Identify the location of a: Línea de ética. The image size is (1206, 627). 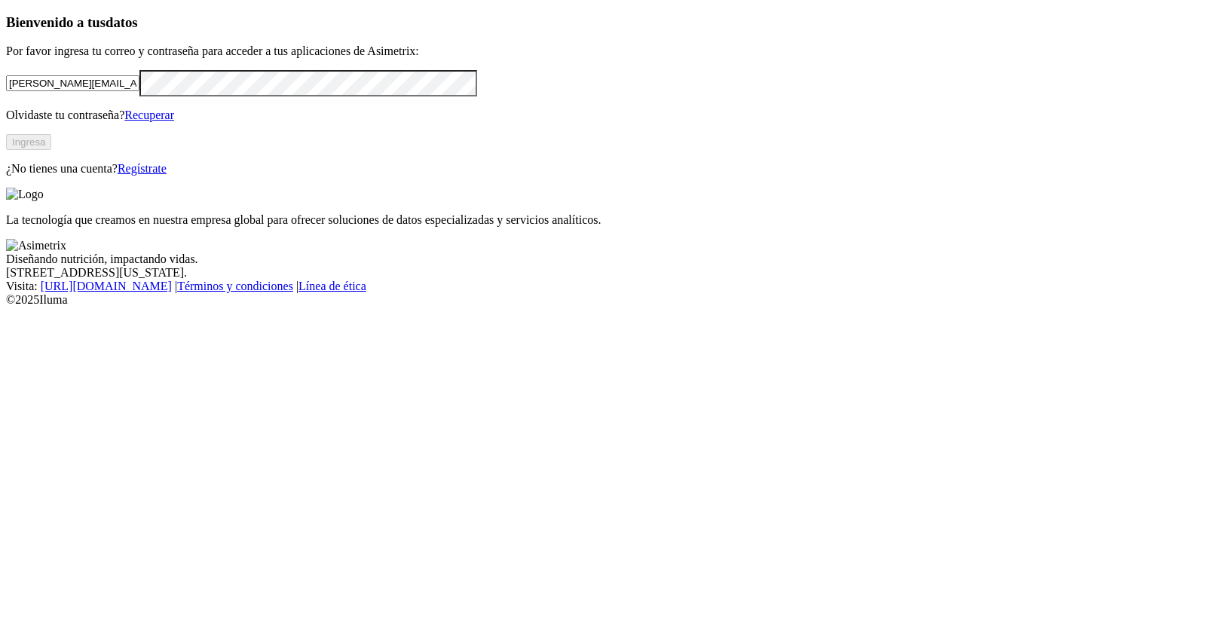
(332, 286).